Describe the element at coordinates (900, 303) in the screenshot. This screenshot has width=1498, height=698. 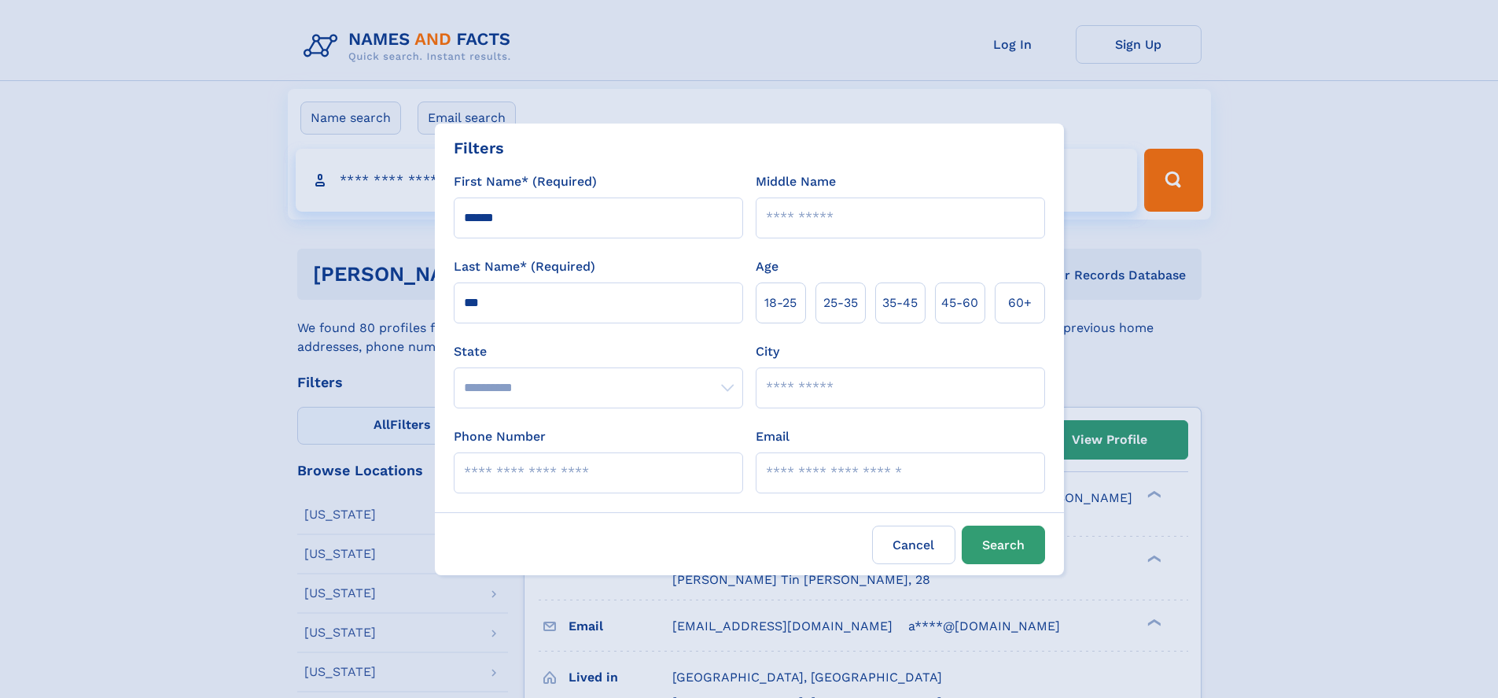
I see `span: 35‑45` at that location.